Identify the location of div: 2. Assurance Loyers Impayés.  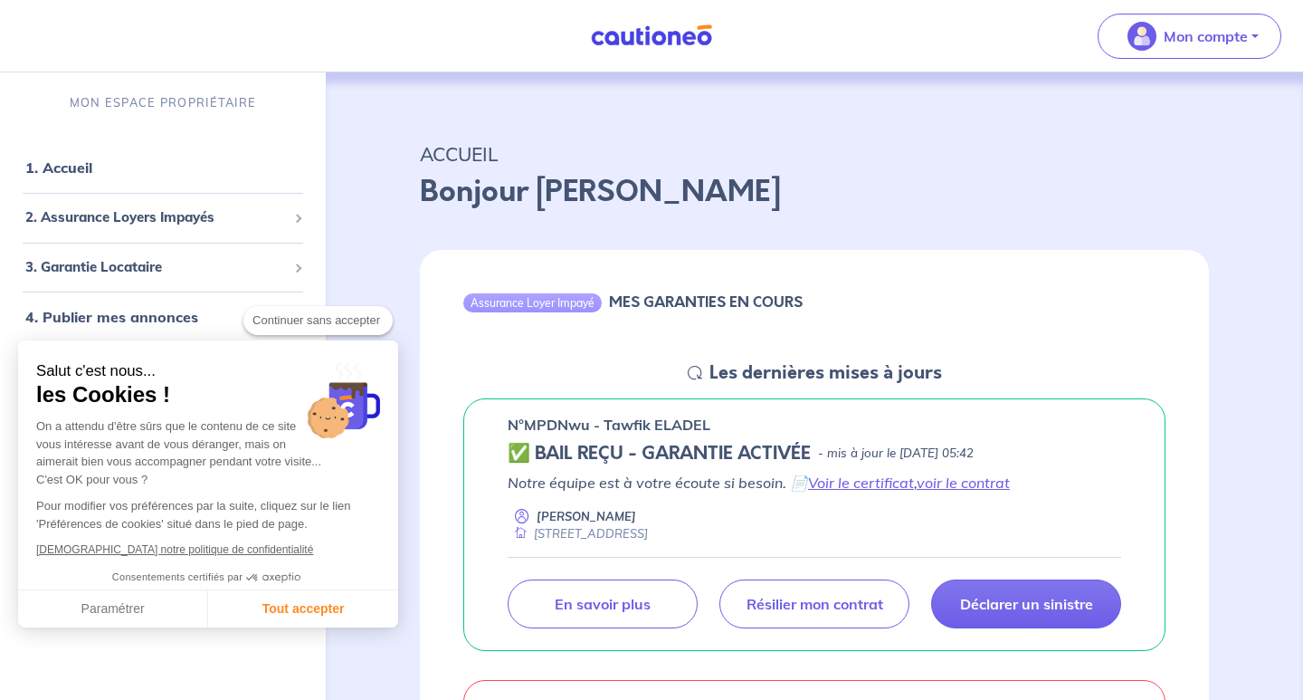
(163, 217).